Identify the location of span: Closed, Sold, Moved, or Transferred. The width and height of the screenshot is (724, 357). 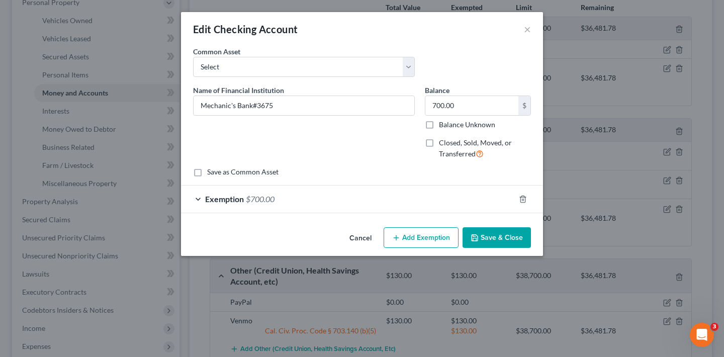
(475, 148).